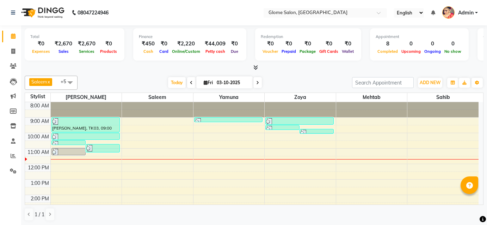 This screenshot has height=225, width=487. What do you see at coordinates (466, 13) in the screenshot?
I see `span: Admin` at bounding box center [466, 13].